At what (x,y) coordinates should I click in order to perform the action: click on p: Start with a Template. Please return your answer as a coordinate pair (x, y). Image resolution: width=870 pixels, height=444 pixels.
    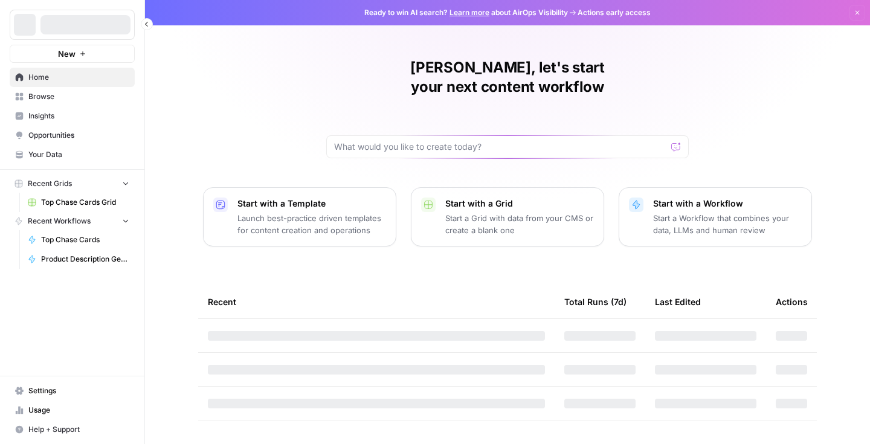
    Looking at the image, I should click on (312, 204).